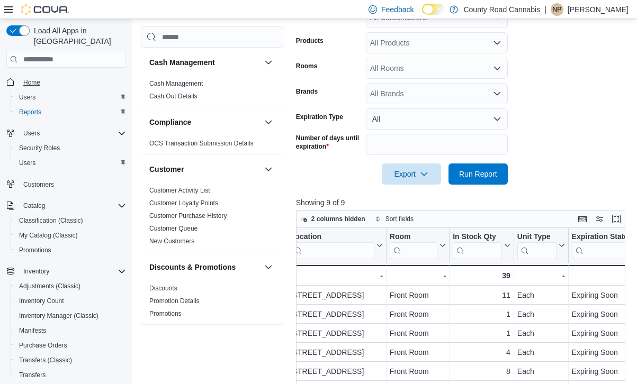  I want to click on a: Inventory Manager (Classic), so click(59, 316).